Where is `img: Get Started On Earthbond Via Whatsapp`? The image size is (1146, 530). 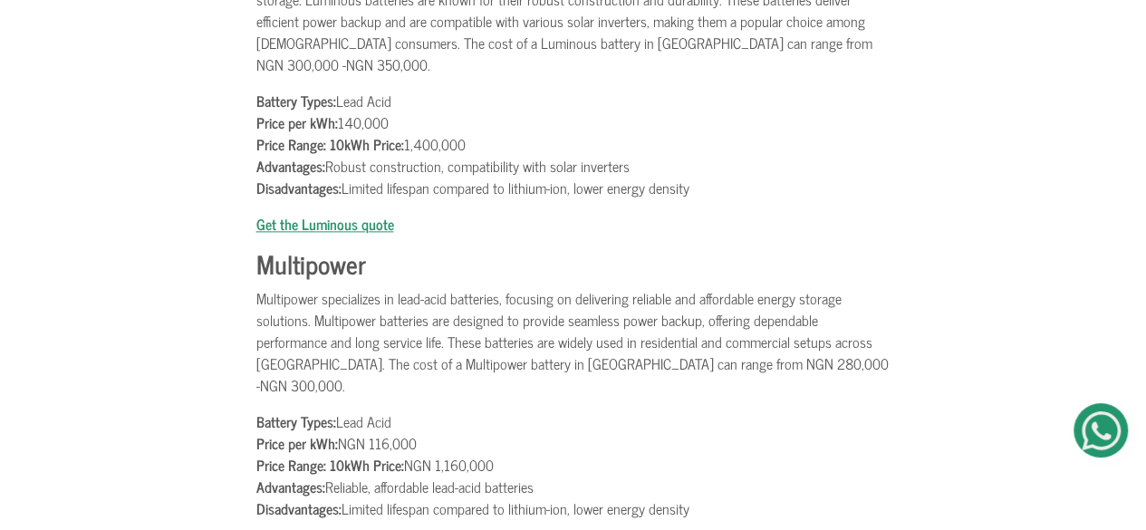
img: Get Started On Earthbond Via Whatsapp is located at coordinates (1101, 430).